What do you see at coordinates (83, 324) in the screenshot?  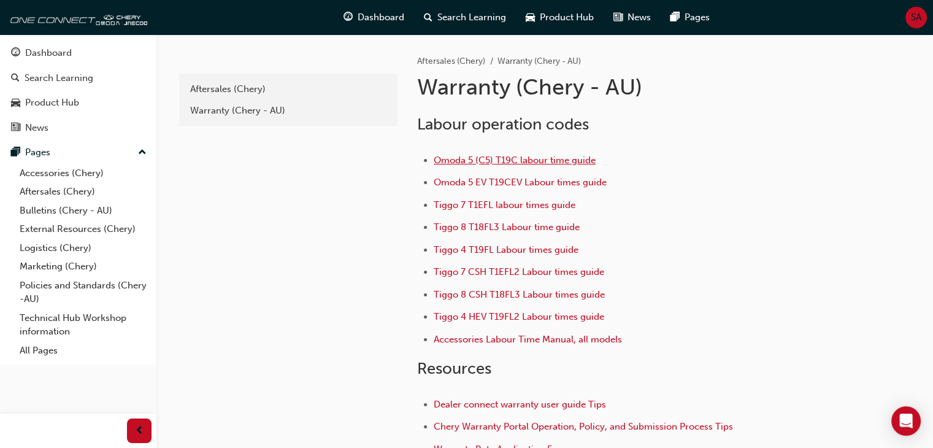 I see `a: Technical Hub Workshop information` at bounding box center [83, 324].